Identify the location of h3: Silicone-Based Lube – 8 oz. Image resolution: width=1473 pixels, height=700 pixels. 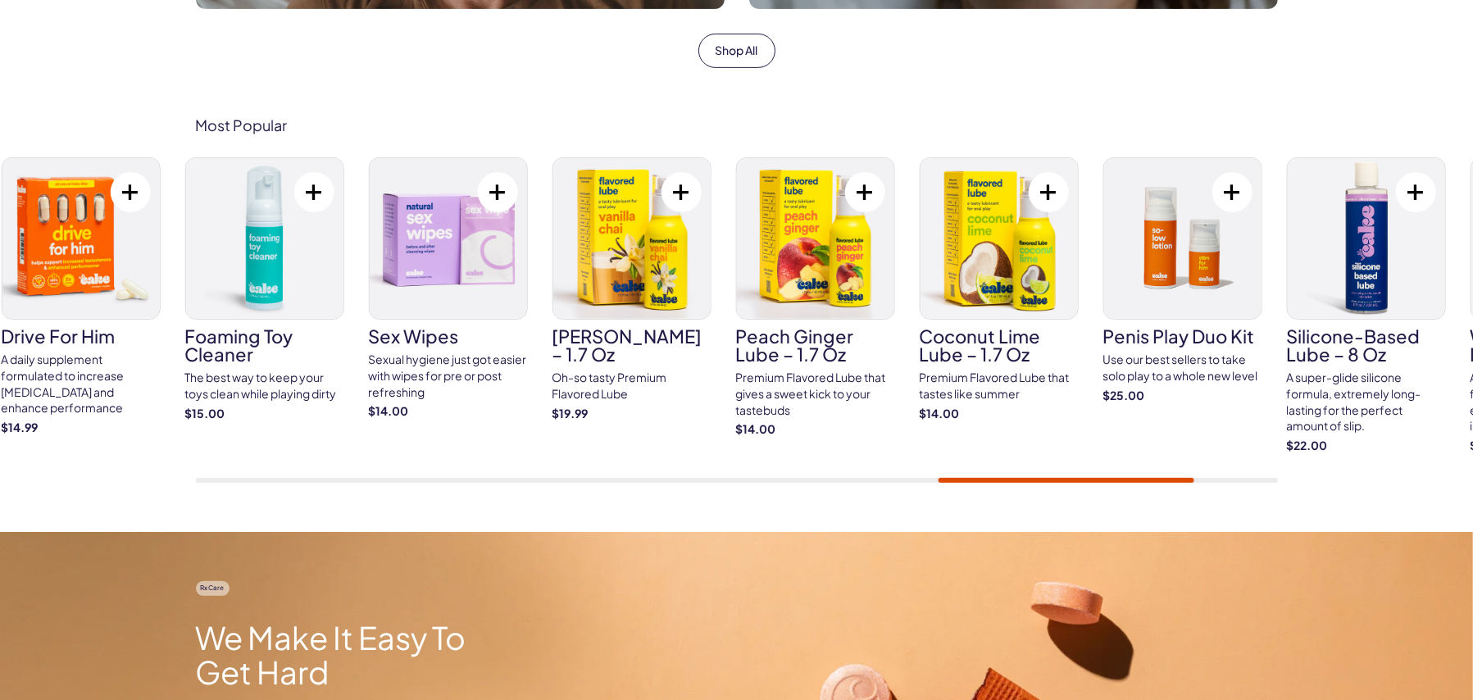
(1365, 345).